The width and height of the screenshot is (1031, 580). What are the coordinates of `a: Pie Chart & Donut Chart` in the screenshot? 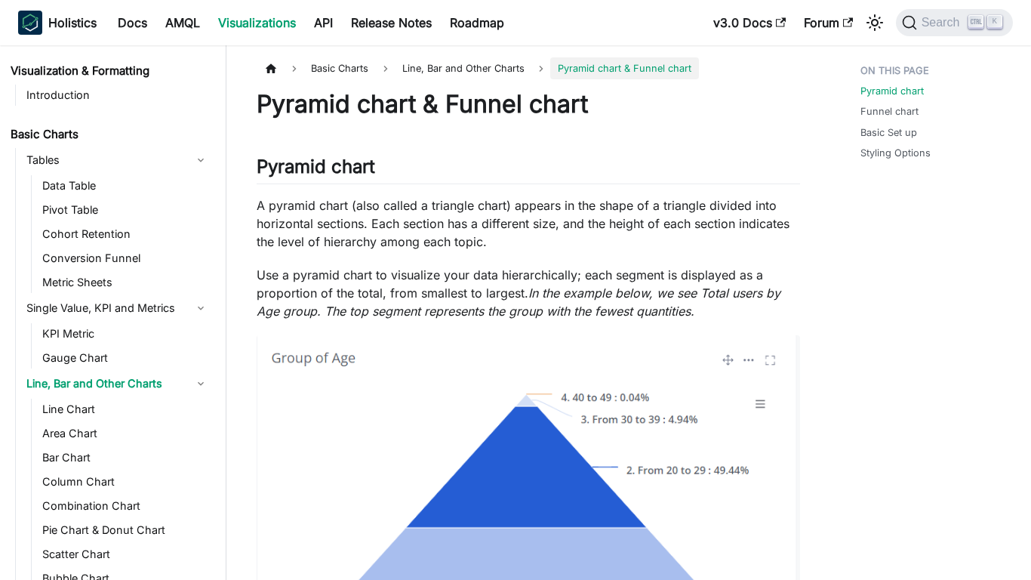 It's located at (125, 530).